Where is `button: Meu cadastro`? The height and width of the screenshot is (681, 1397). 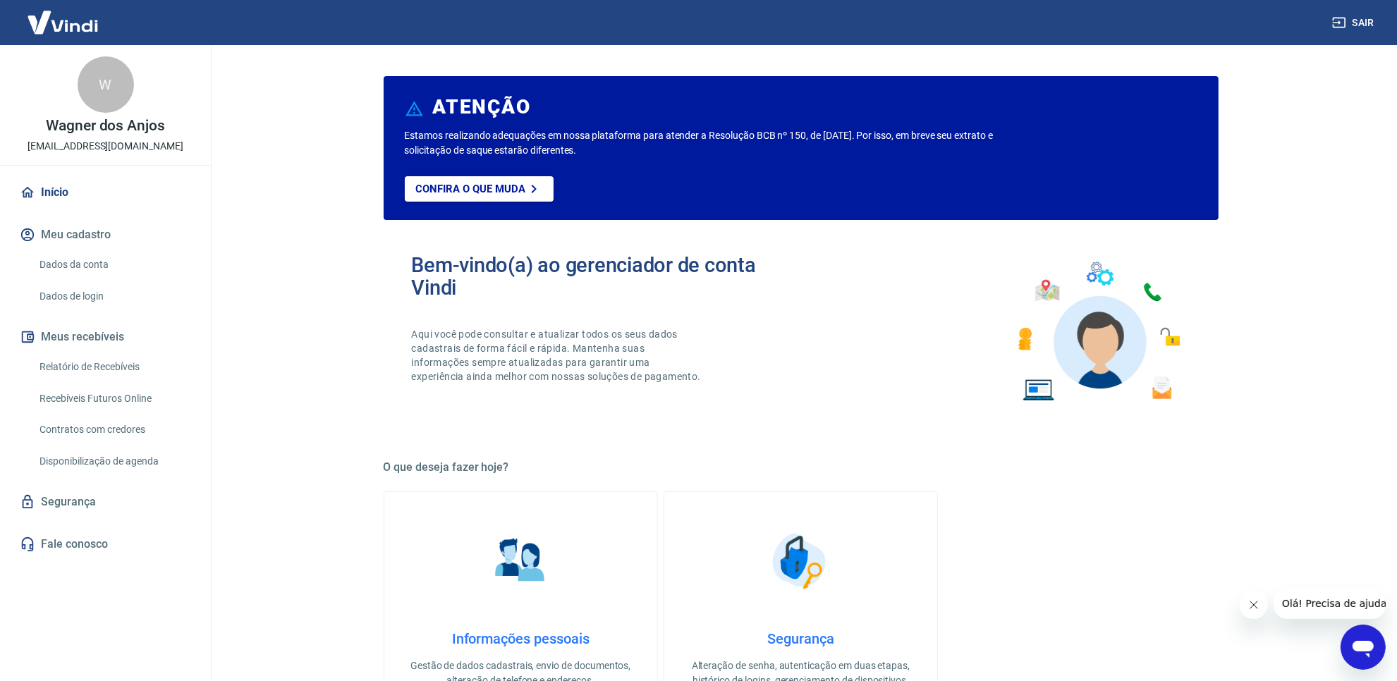
button: Meu cadastro is located at coordinates (105, 235).